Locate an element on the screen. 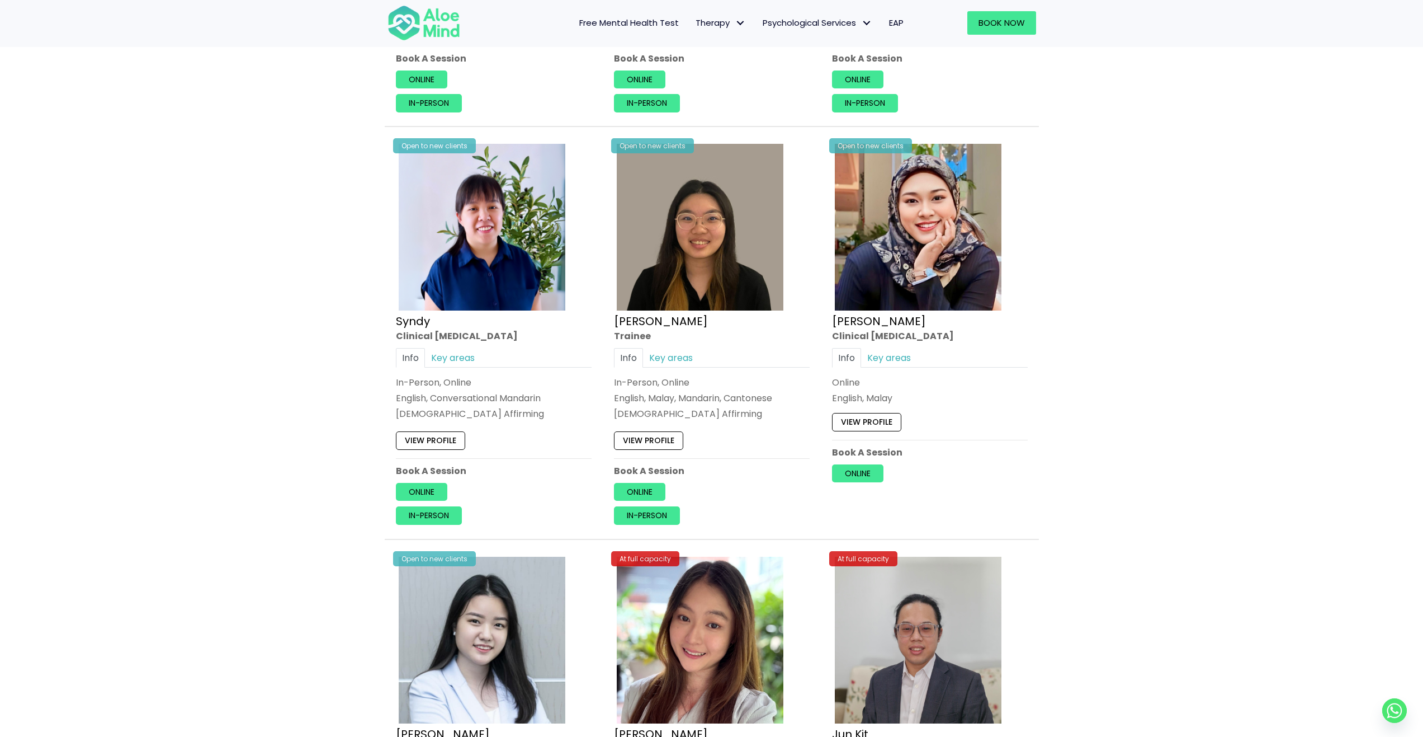 This screenshot has height=737, width=1423. span: Therapy is located at coordinates (721, 22).